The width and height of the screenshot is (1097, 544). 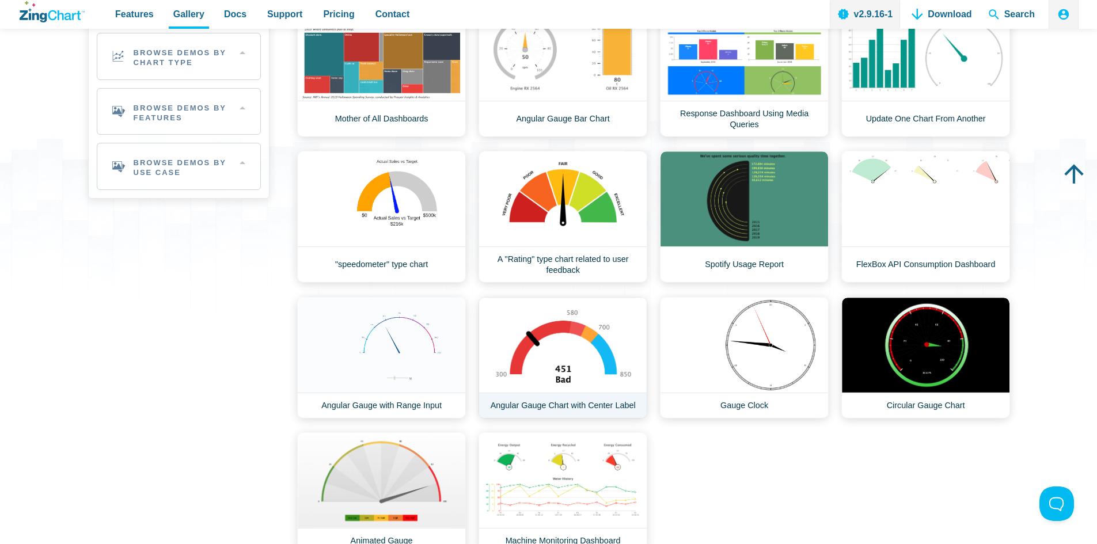 I want to click on a: A "Rating" type chart related to user feedback, so click(x=562, y=216).